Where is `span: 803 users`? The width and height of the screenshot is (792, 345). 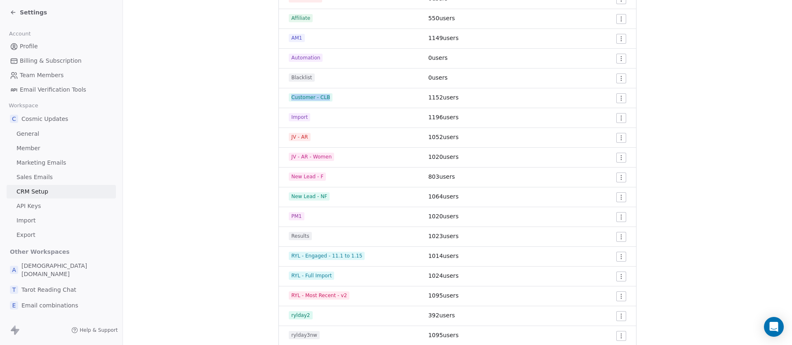 span: 803 users is located at coordinates (441, 177).